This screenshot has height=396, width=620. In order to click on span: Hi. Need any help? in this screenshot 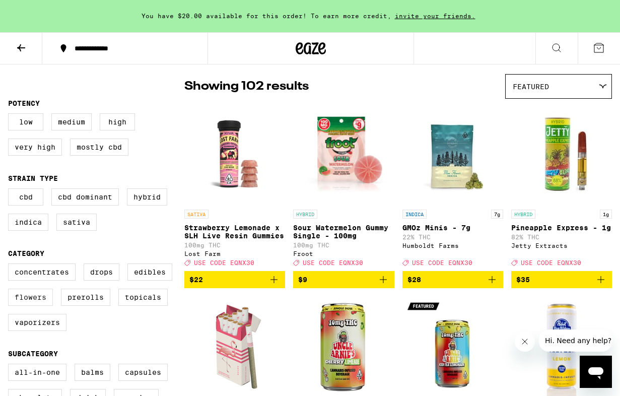, I will do `click(39, 11)`.